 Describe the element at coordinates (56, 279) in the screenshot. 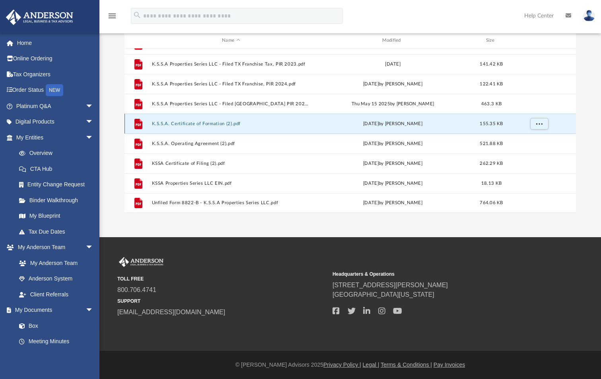

I see `a: Anderson System` at that location.